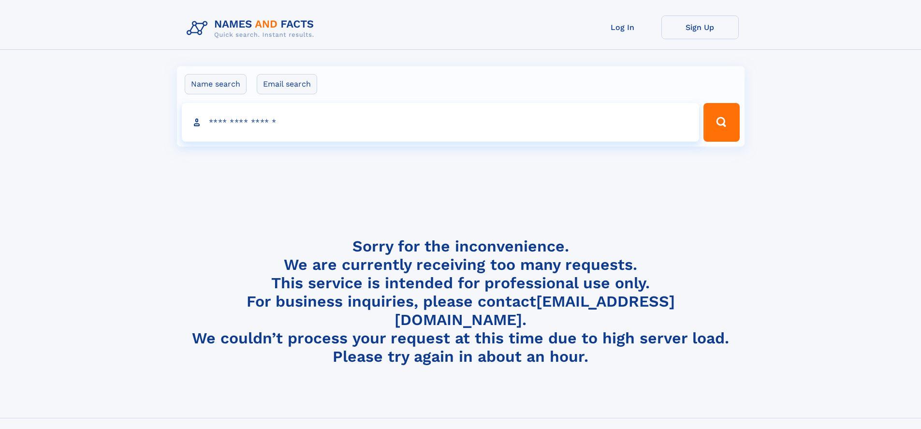 The height and width of the screenshot is (429, 921). What do you see at coordinates (216, 84) in the screenshot?
I see `label: Name search` at bounding box center [216, 84].